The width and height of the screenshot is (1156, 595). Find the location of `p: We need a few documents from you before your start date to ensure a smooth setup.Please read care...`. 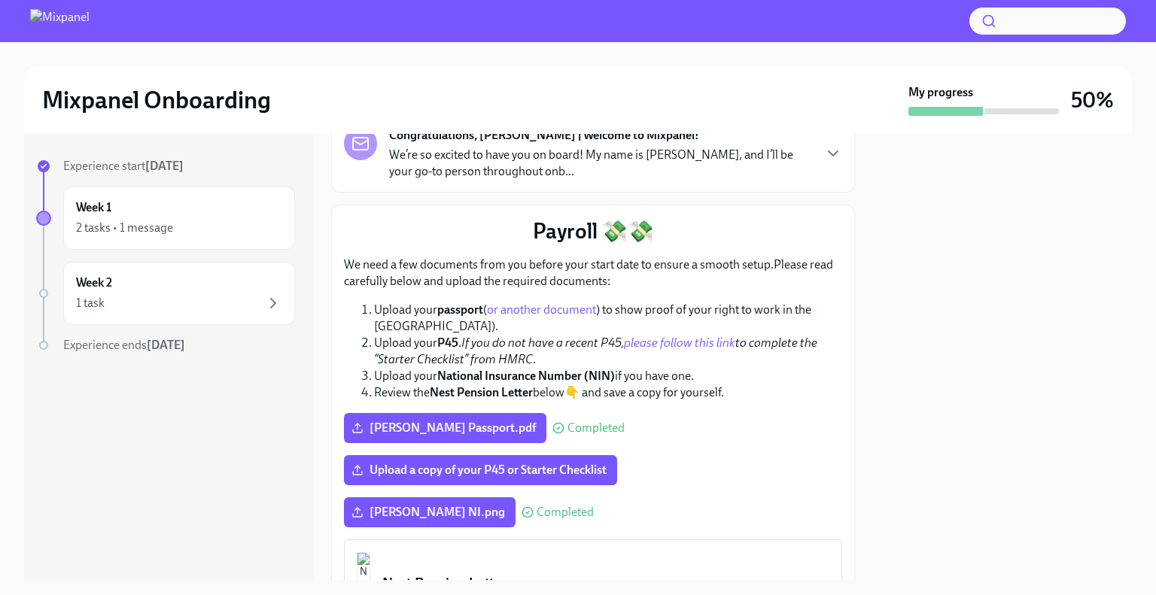

p: We need a few documents from you before your start date to ensure a smooth setup.Please read care... is located at coordinates (593, 273).